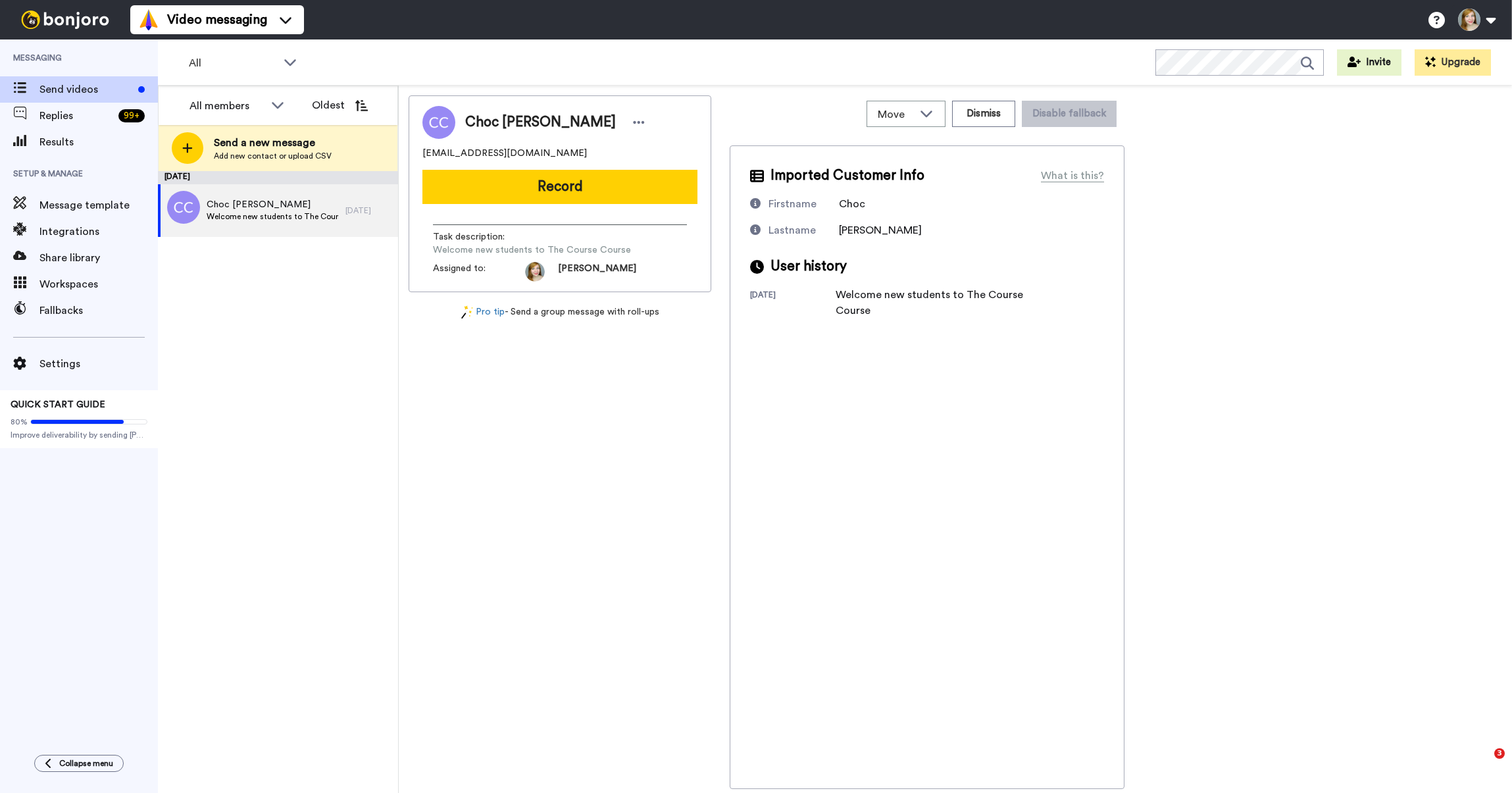 Image resolution: width=1512 pixels, height=793 pixels. I want to click on span: Add new contact or upload CSV, so click(272, 156).